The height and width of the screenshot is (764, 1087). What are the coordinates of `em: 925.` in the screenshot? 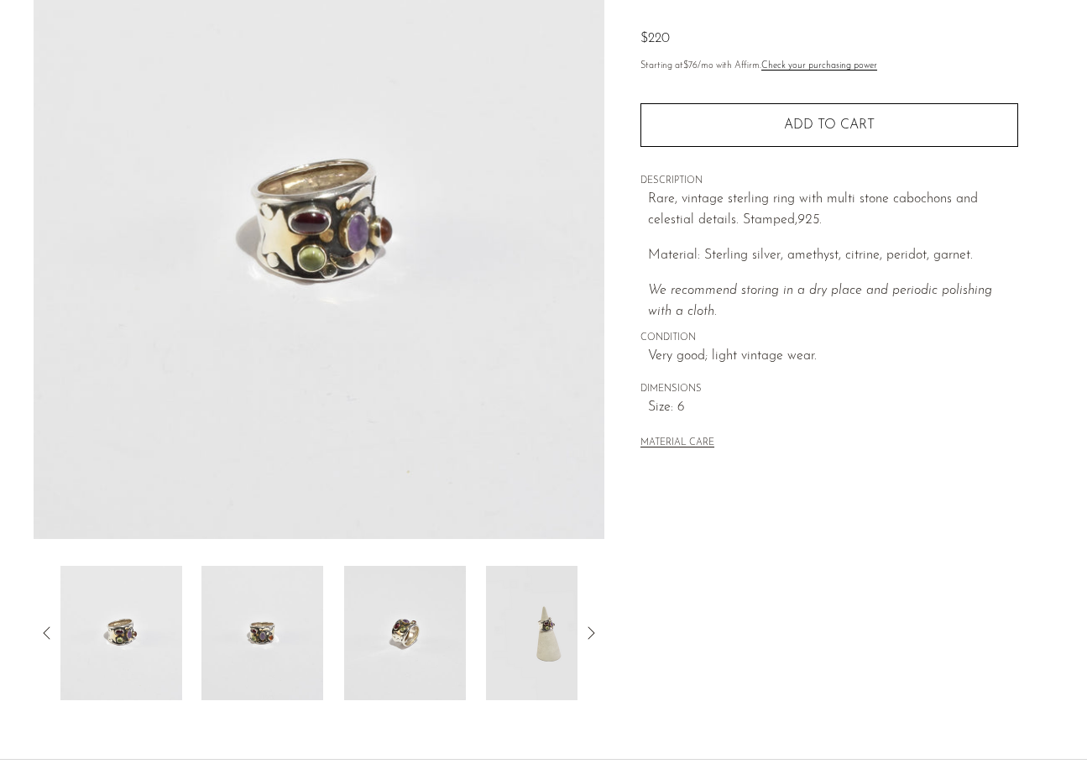 It's located at (809, 220).